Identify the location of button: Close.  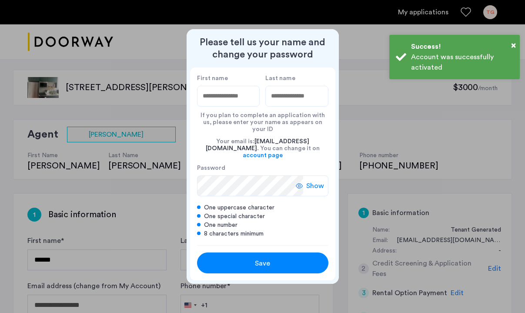
(513, 45).